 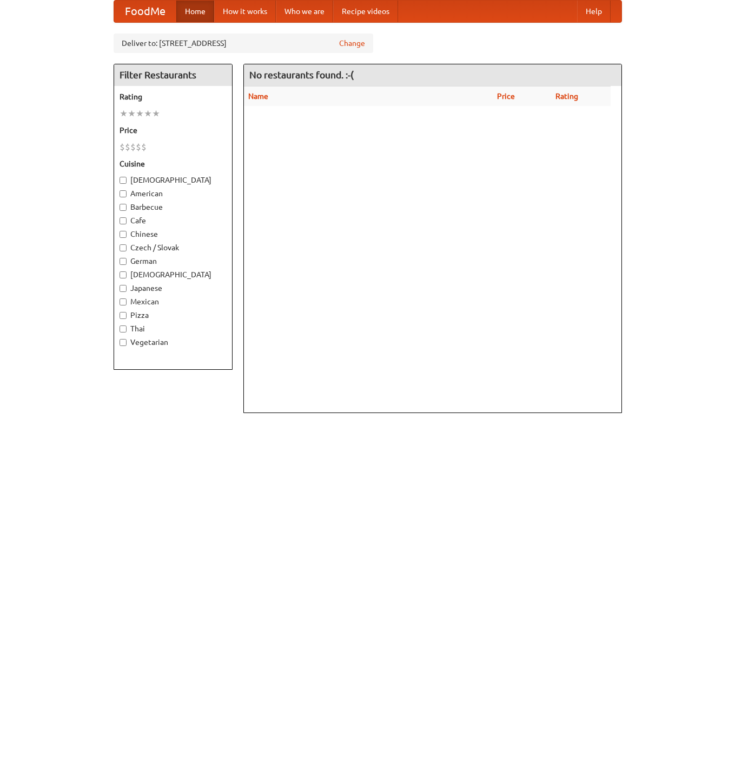 What do you see at coordinates (173, 329) in the screenshot?
I see `label: Thai` at bounding box center [173, 329].